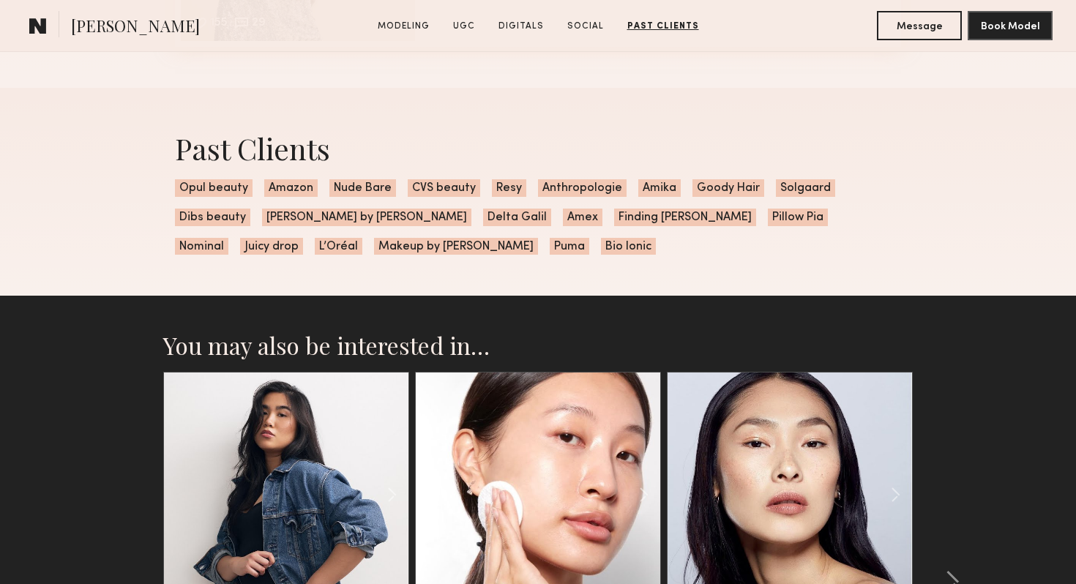 The image size is (1076, 584). Describe the element at coordinates (291, 188) in the screenshot. I see `span: Amazon` at that location.